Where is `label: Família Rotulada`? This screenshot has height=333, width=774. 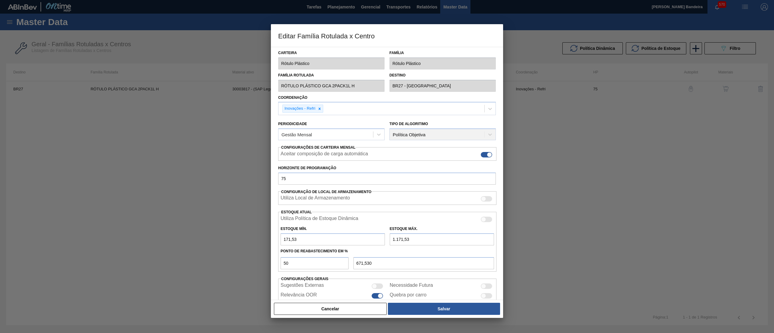 label: Família Rotulada is located at coordinates (331, 75).